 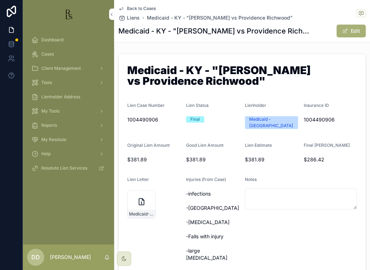 What do you see at coordinates (36, 258) in the screenshot?
I see `span: DD` at bounding box center [36, 258].